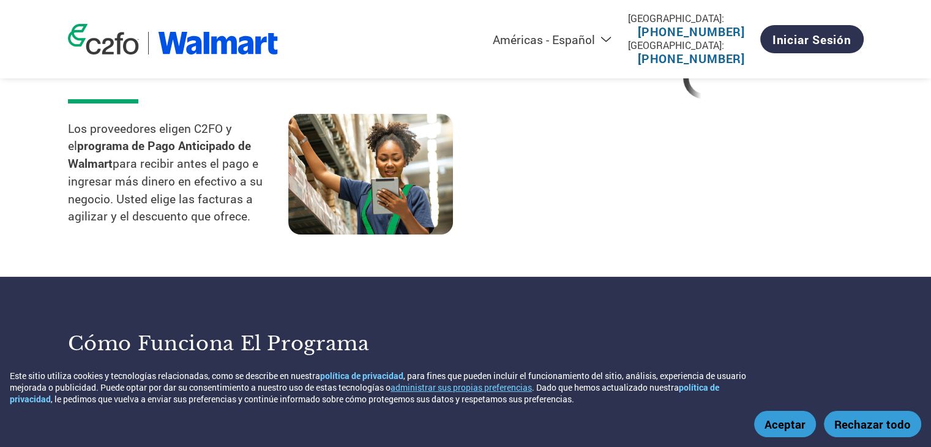 The width and height of the screenshot is (931, 447). Describe the element at coordinates (218, 43) in the screenshot. I see `img: Walmart` at that location.